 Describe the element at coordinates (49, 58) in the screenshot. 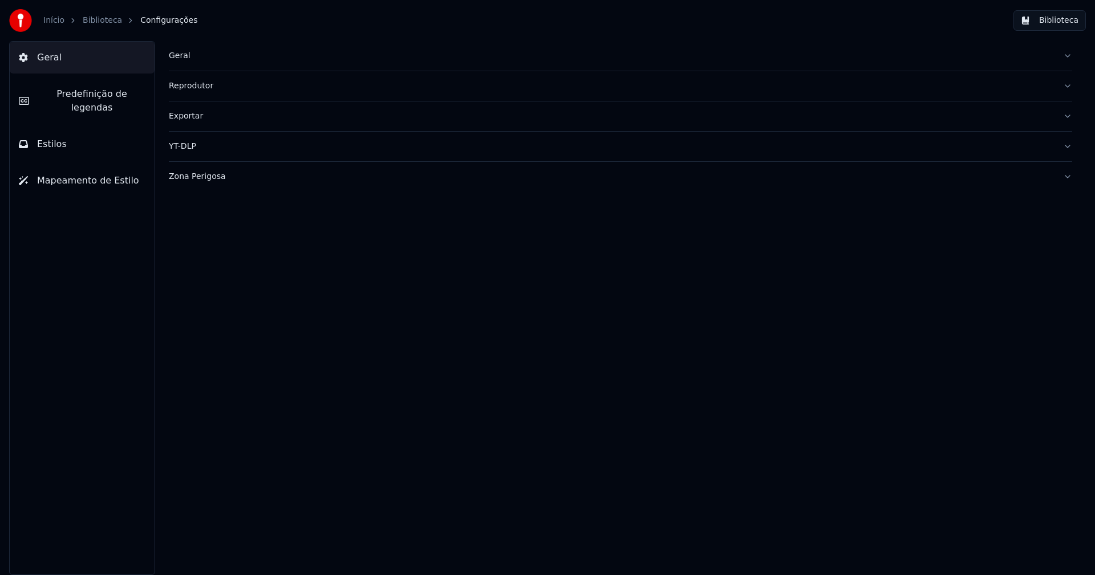

I see `span: Geral` at that location.